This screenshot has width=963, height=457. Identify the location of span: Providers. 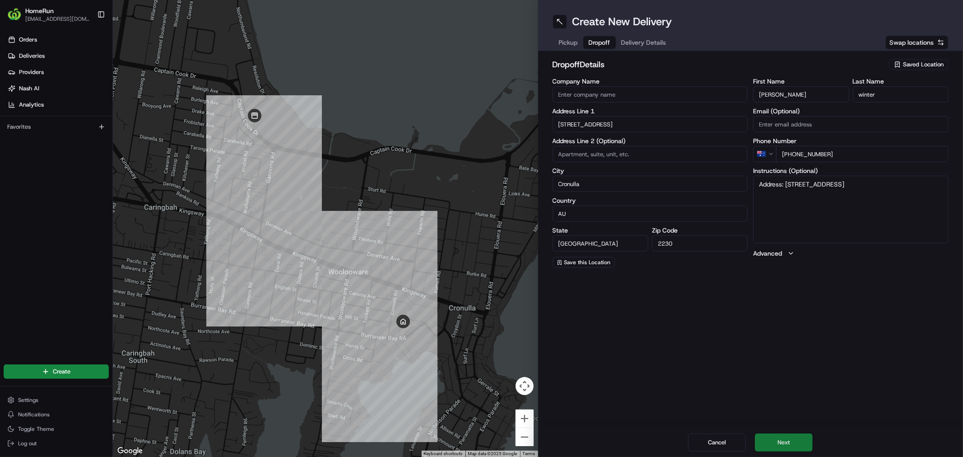
(31, 72).